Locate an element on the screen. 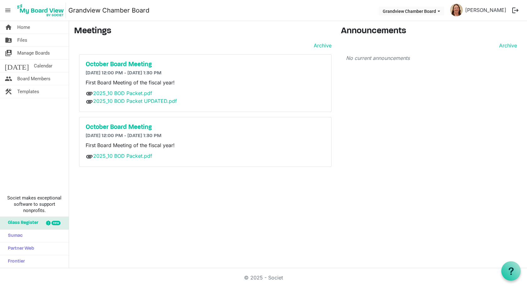 The width and height of the screenshot is (527, 287). span: people is located at coordinates (8, 79).